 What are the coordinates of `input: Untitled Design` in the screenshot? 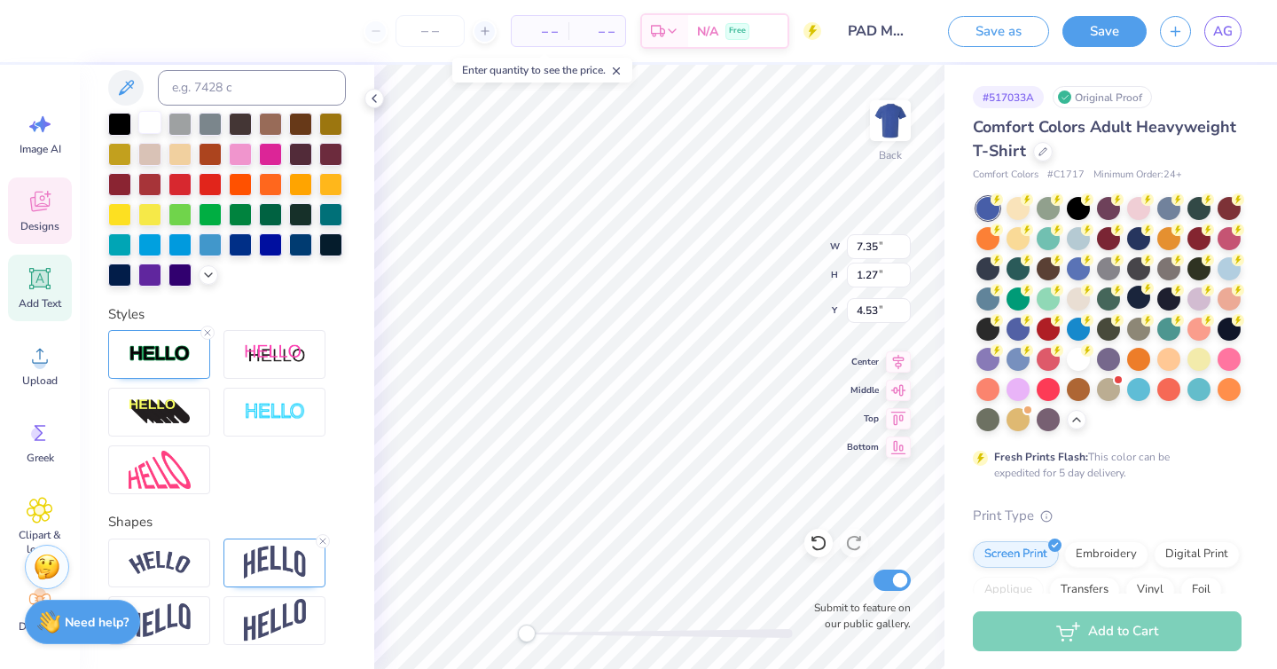 It's located at (878, 31).